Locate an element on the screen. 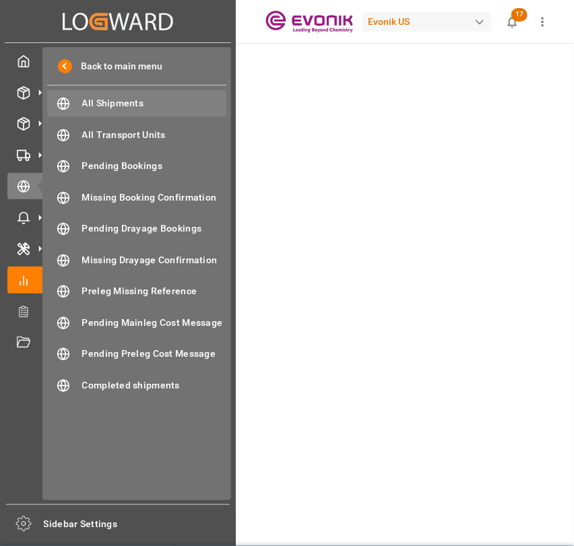  a: Preleg Missing Reference is located at coordinates (137, 291).